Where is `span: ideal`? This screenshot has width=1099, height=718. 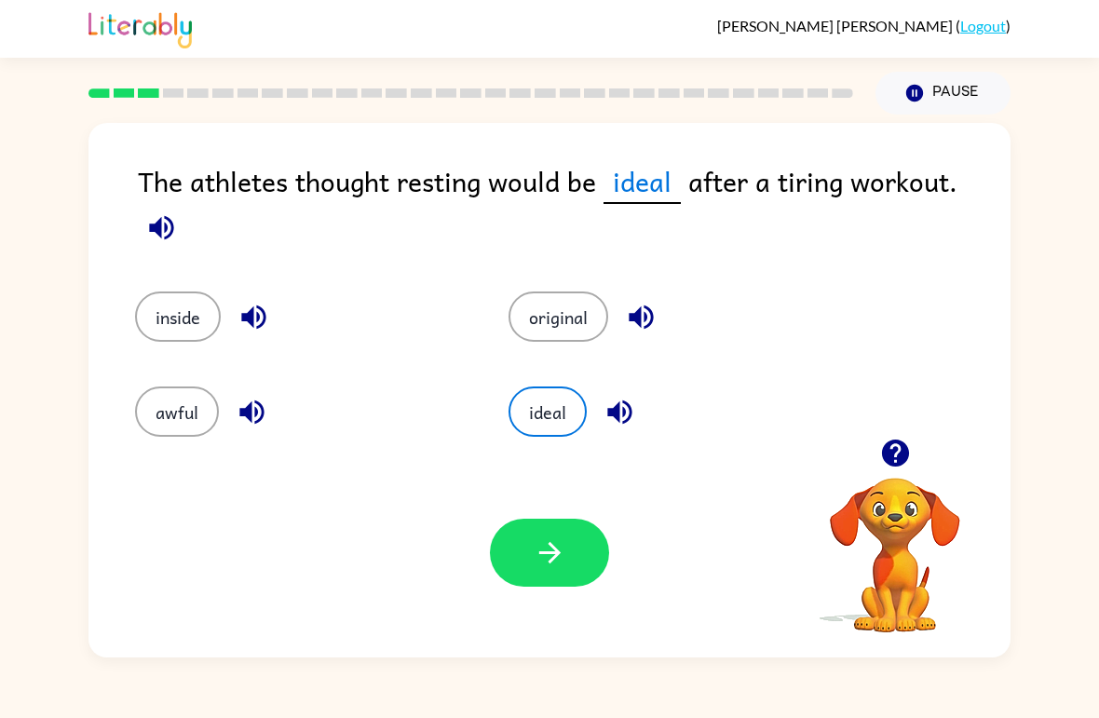 span: ideal is located at coordinates (642, 182).